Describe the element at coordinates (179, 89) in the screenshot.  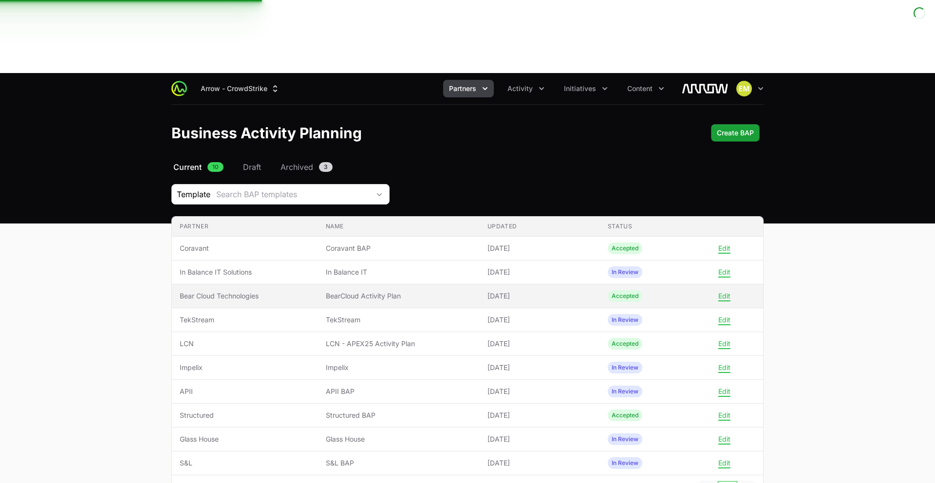
I see `img: ActivitySource` at that location.